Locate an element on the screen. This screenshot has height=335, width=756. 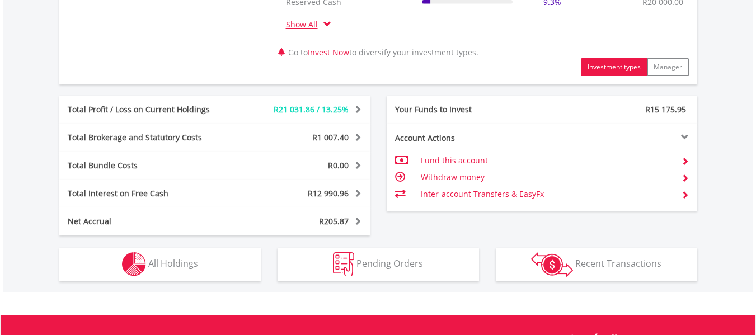
button: Investment types is located at coordinates (614, 67).